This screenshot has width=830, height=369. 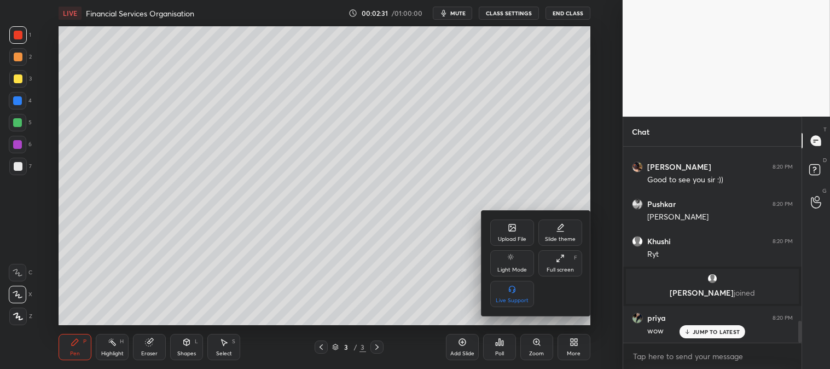 I want to click on div: Live Support, so click(x=512, y=300).